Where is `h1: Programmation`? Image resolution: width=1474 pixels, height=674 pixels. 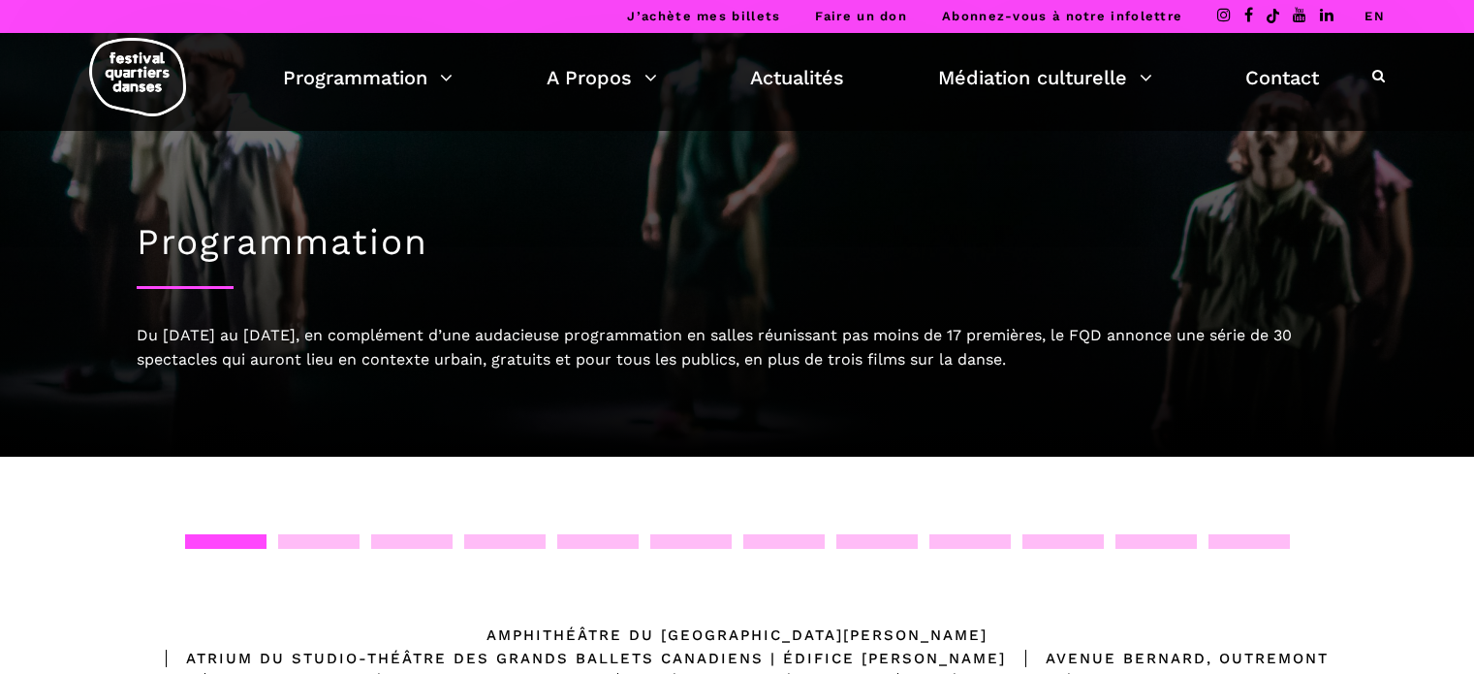 h1: Programmation is located at coordinates (737, 242).